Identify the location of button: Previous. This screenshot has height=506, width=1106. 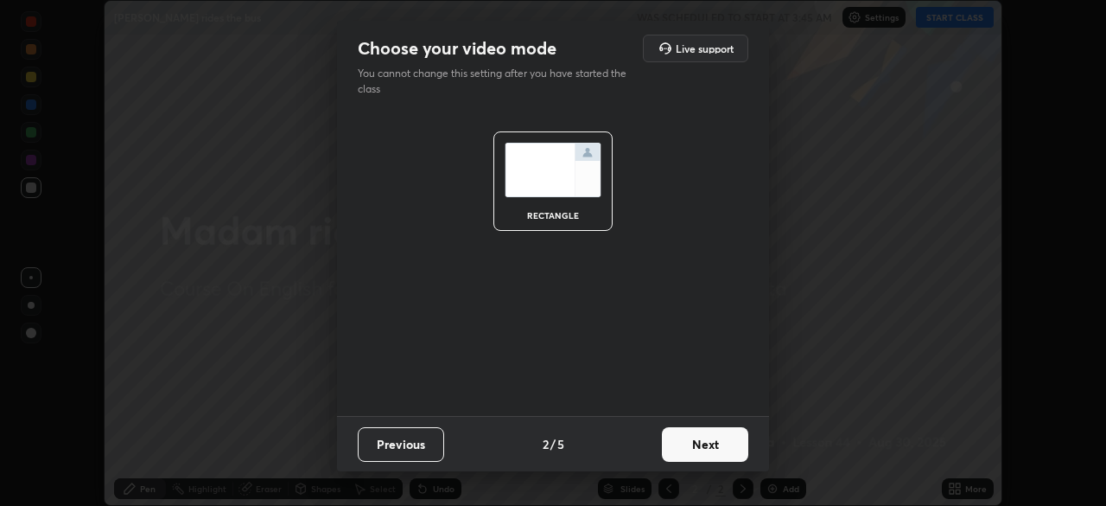
(401, 444).